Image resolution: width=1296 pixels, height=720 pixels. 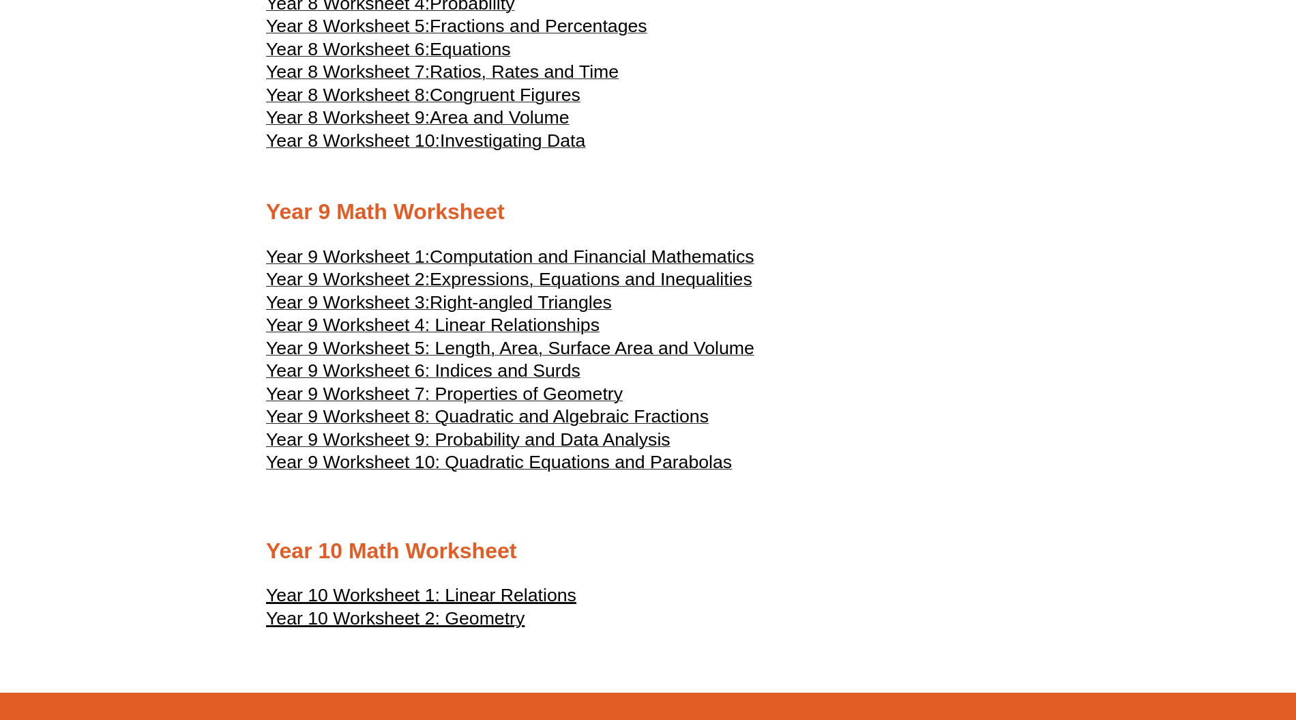 What do you see at coordinates (510, 351) in the screenshot?
I see `a: Year 9 Worksheet 5: Length, Area, Surface Area and Volume` at bounding box center [510, 351].